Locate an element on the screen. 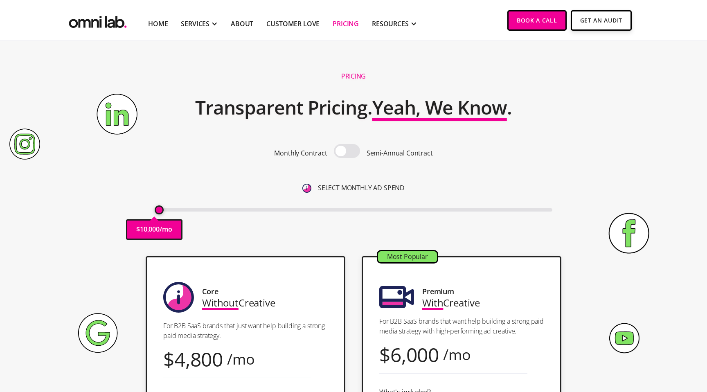 This screenshot has height=392, width=707. a: home is located at coordinates (98, 20).